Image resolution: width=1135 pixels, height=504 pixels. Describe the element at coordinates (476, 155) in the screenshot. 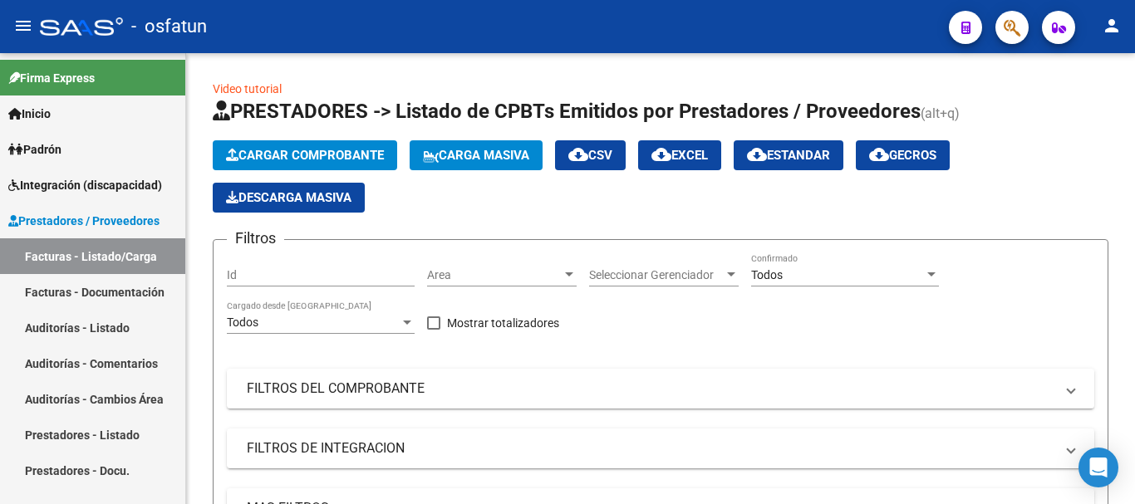

I see `span: Carga Masiva` at that location.